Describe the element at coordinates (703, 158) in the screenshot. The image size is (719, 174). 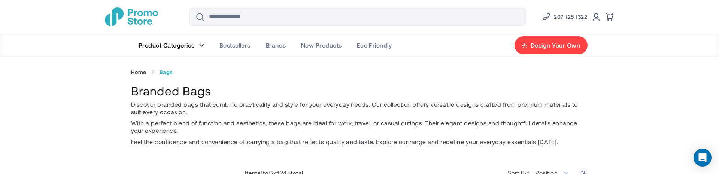
I see `div: Open Intercom Messenger` at that location.